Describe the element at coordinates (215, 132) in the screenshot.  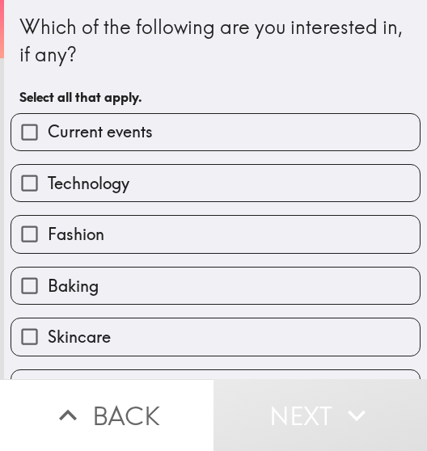
I see `button: Current events` at that location.